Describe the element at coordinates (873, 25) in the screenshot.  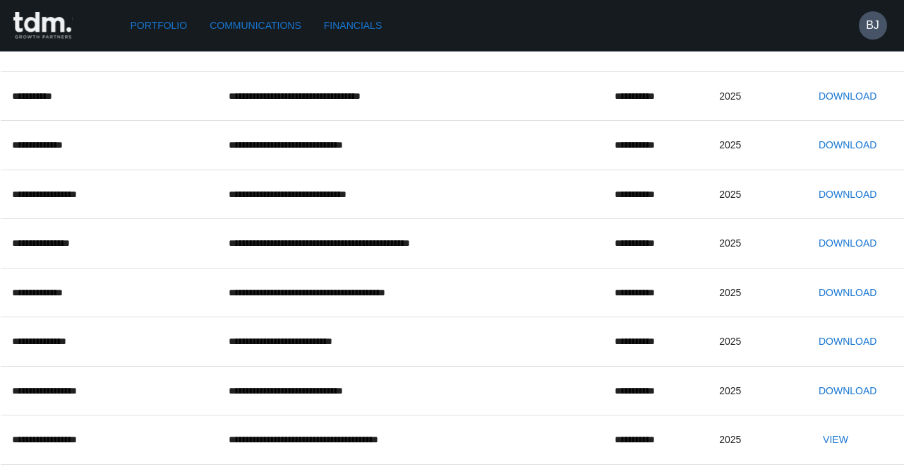
I see `button: BJ` at that location.